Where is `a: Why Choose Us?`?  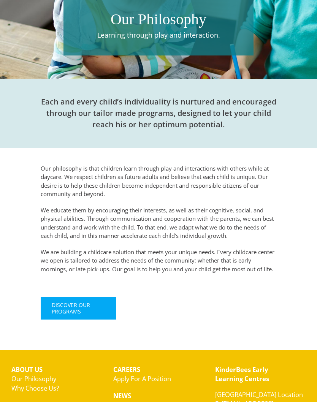
a: Why Choose Us? is located at coordinates (35, 388).